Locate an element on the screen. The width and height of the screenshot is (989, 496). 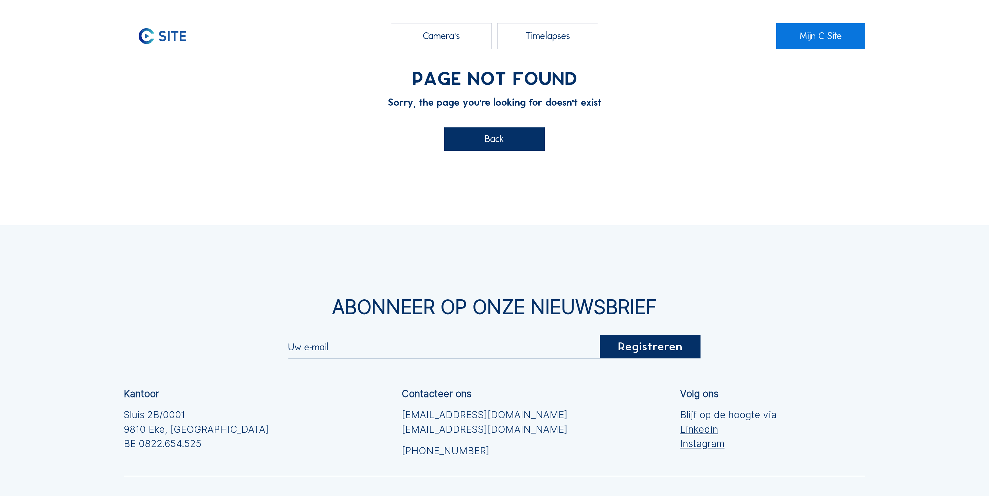
div: Blijf op de hoogte via is located at coordinates (728, 430).